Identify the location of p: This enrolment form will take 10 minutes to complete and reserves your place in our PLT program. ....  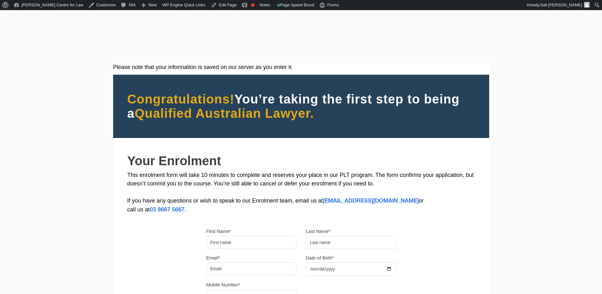
(301, 192).